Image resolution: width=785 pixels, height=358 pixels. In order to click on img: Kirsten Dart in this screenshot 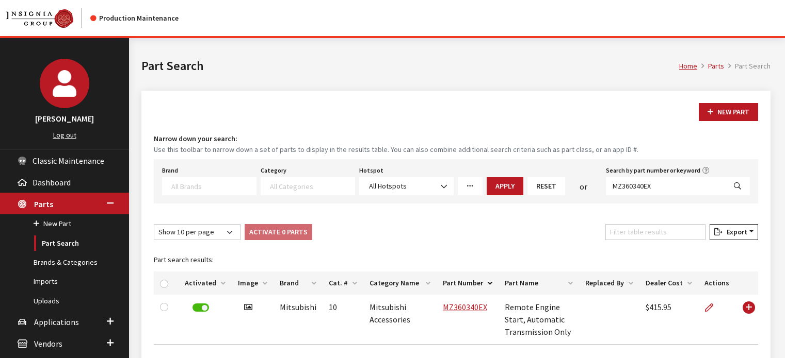, I will do `click(64, 84)`.